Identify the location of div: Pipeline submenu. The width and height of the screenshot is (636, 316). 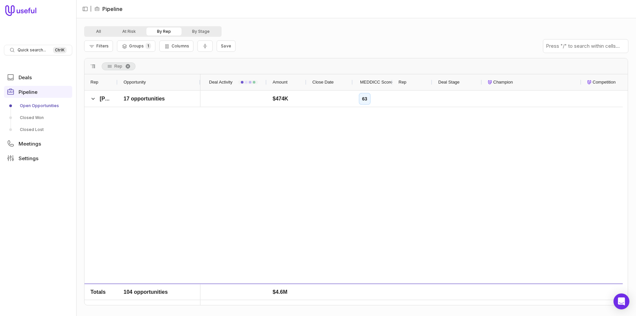
(38, 118).